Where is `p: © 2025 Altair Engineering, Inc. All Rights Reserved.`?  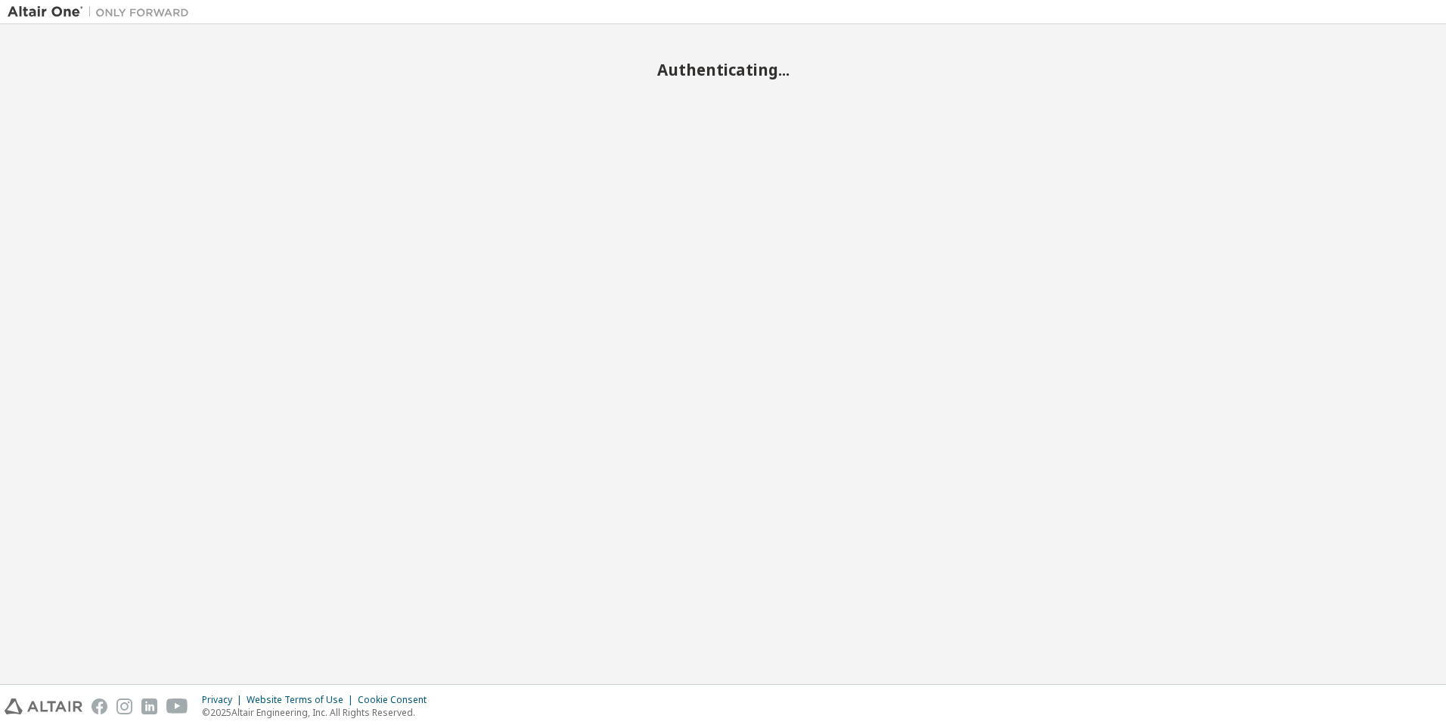 p: © 2025 Altair Engineering, Inc. All Rights Reserved. is located at coordinates (318, 712).